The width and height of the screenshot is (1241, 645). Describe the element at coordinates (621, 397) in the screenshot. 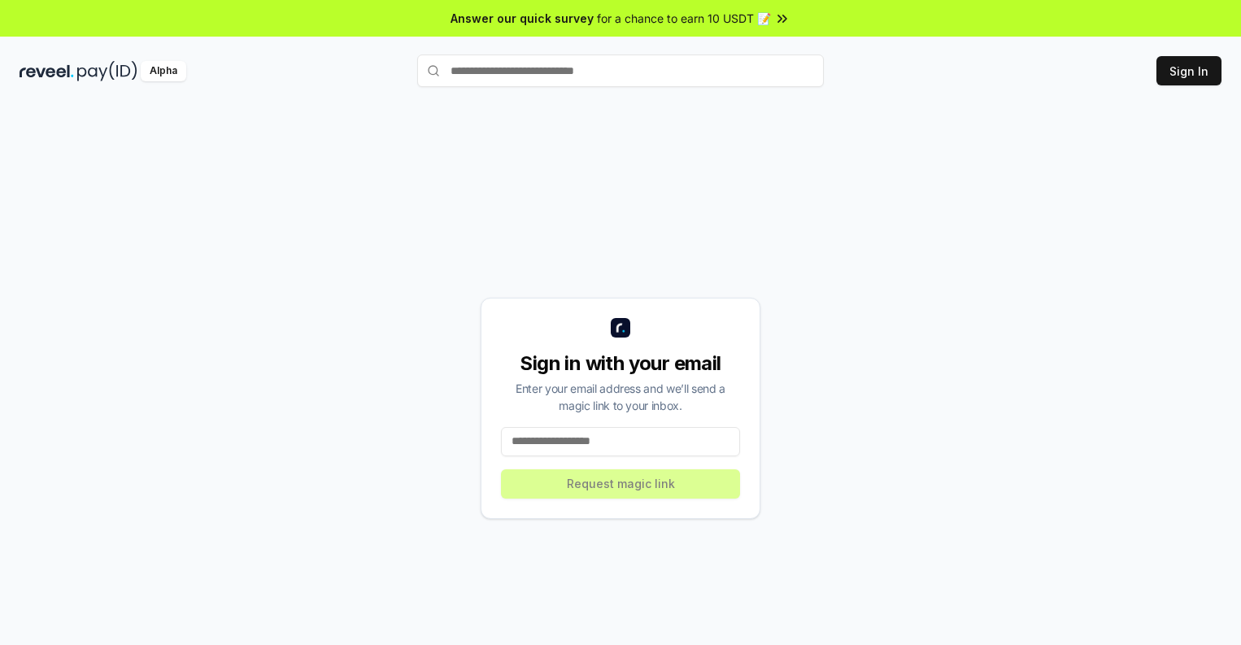

I see `div: Enter your email address and we’ll send a magic link to your inbox.` at that location.